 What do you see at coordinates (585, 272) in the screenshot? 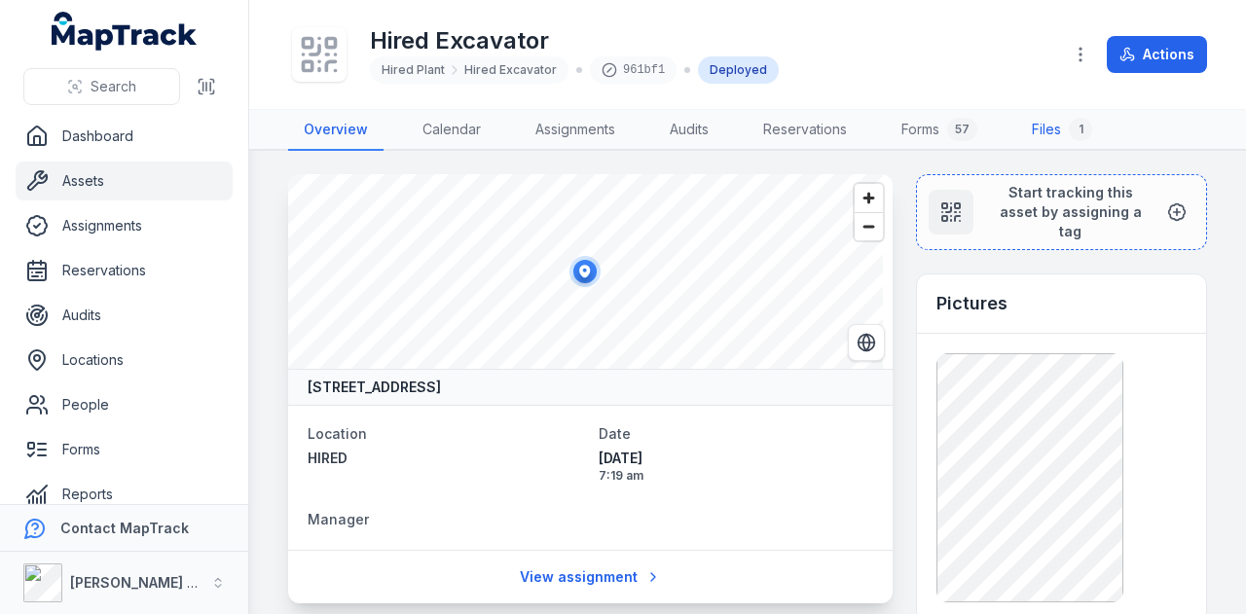
I see `canvas: Map` at bounding box center [585, 272].